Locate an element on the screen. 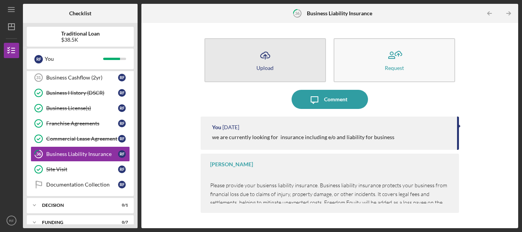 Image resolution: width=522 pixels, height=232 pixels. a: Commercial Lease AgreementRF is located at coordinates (80, 139).